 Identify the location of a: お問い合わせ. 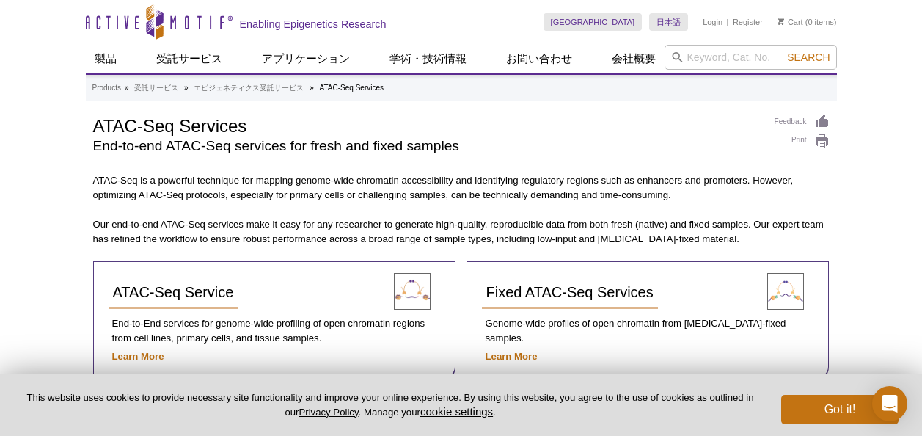
(539, 59).